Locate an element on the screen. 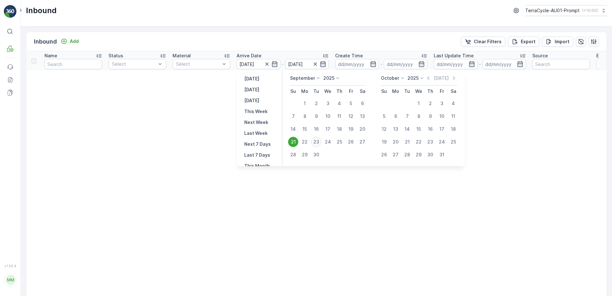  span: 01993126509999989136LJ8503456901000650308 is located at coordinates (77, 108).